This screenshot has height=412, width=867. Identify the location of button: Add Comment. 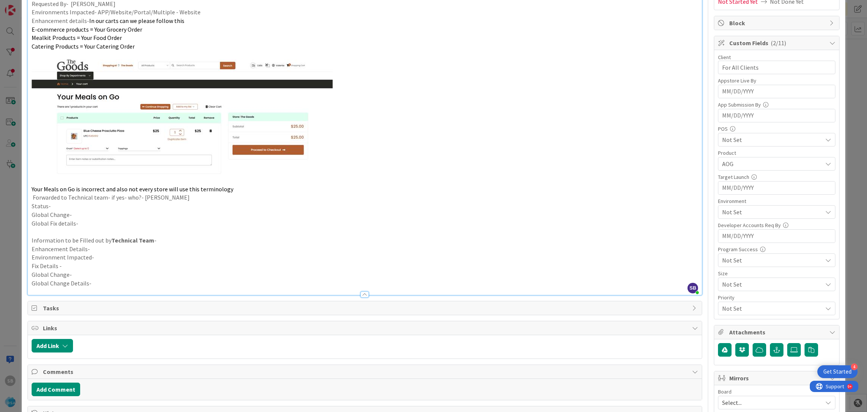
(56, 389).